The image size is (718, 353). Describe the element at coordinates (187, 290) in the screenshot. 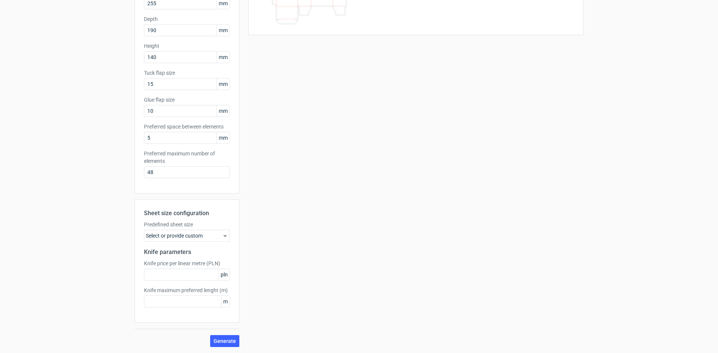

I see `label: Knife maximum preferred lenght (m)` at that location.